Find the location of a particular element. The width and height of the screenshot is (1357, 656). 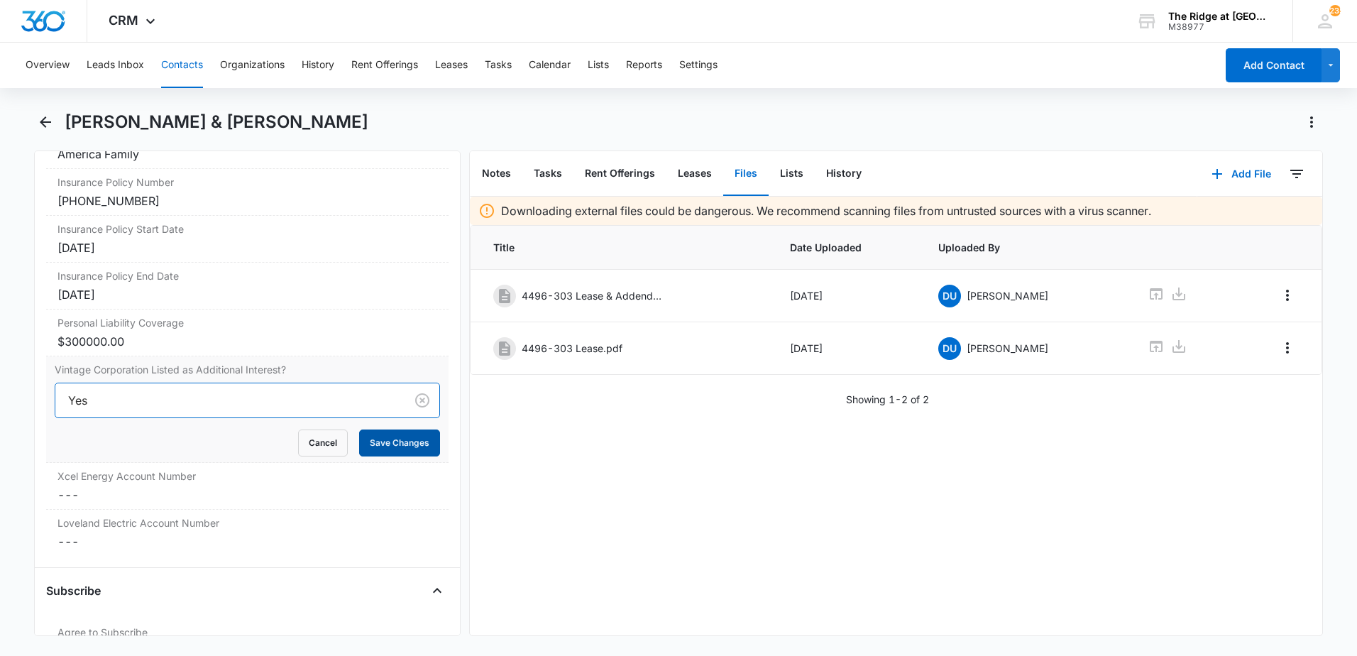

button: Notes is located at coordinates (496, 174).